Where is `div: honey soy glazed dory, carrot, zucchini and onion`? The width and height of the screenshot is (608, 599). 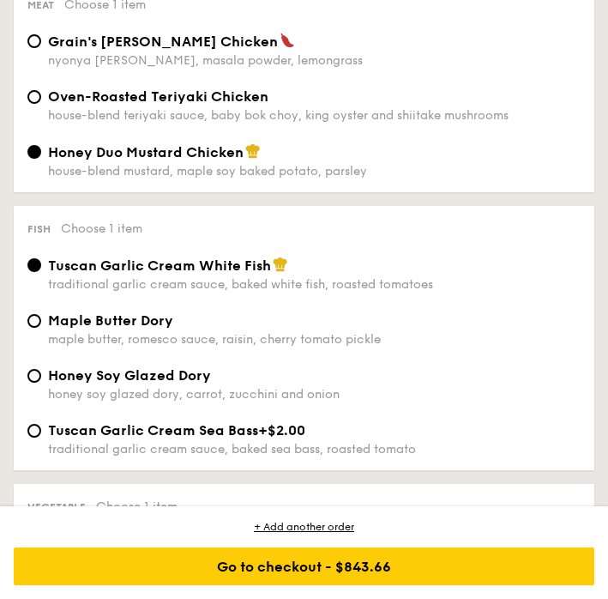
div: honey soy glazed dory, carrot, zucchini and onion is located at coordinates (314, 394).